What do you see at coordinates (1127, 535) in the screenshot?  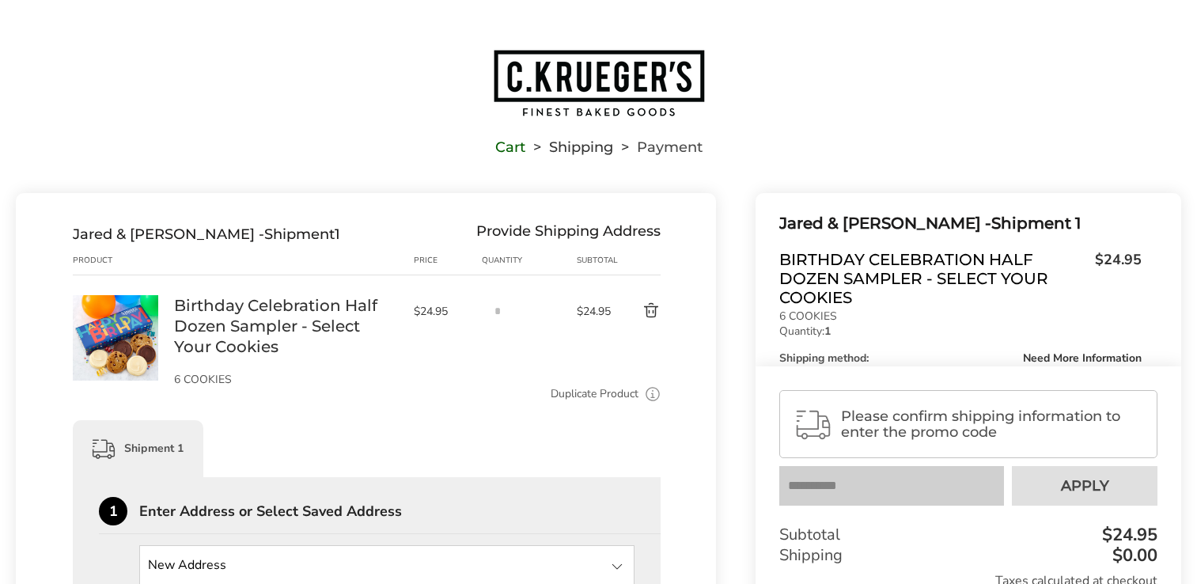 I see `div: $24.95` at bounding box center [1127, 535].